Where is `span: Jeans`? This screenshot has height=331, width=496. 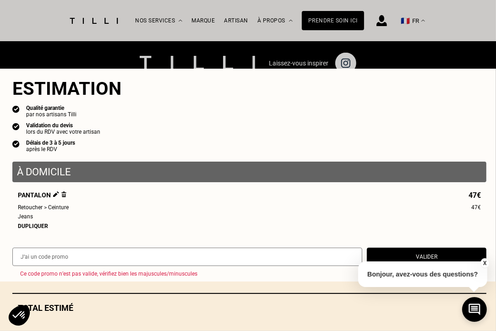 span: Jeans is located at coordinates (25, 216).